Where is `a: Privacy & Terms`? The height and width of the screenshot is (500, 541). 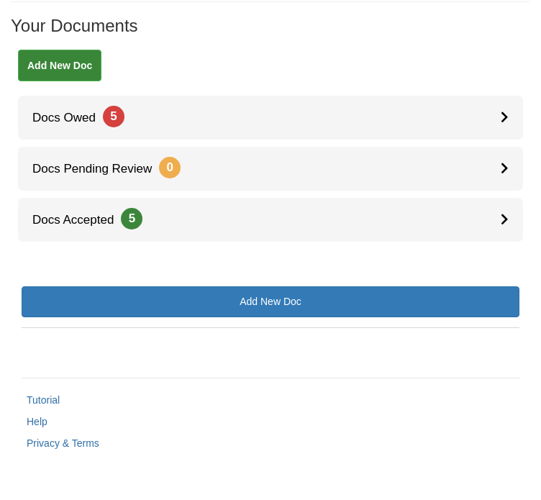
a: Privacy & Terms is located at coordinates (63, 443).